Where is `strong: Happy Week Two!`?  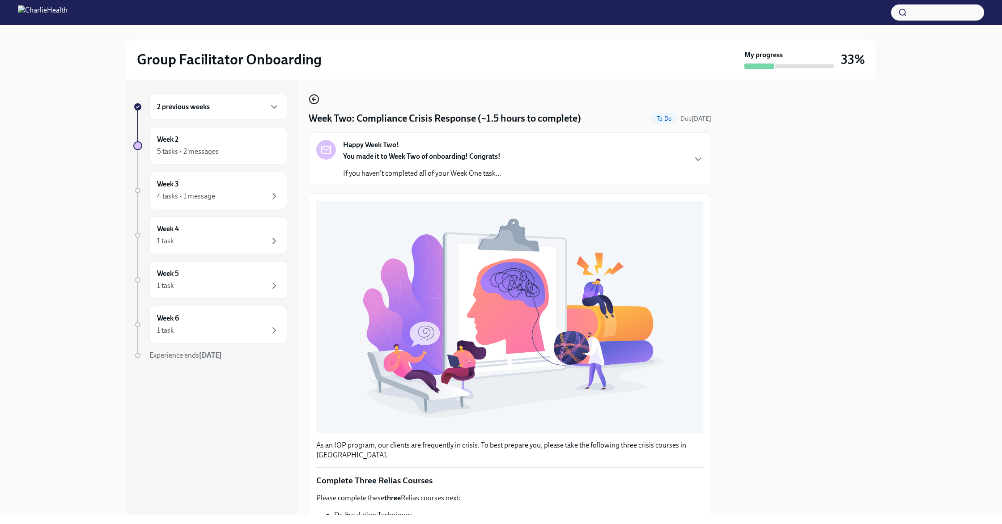
strong: Happy Week Two! is located at coordinates (371, 145).